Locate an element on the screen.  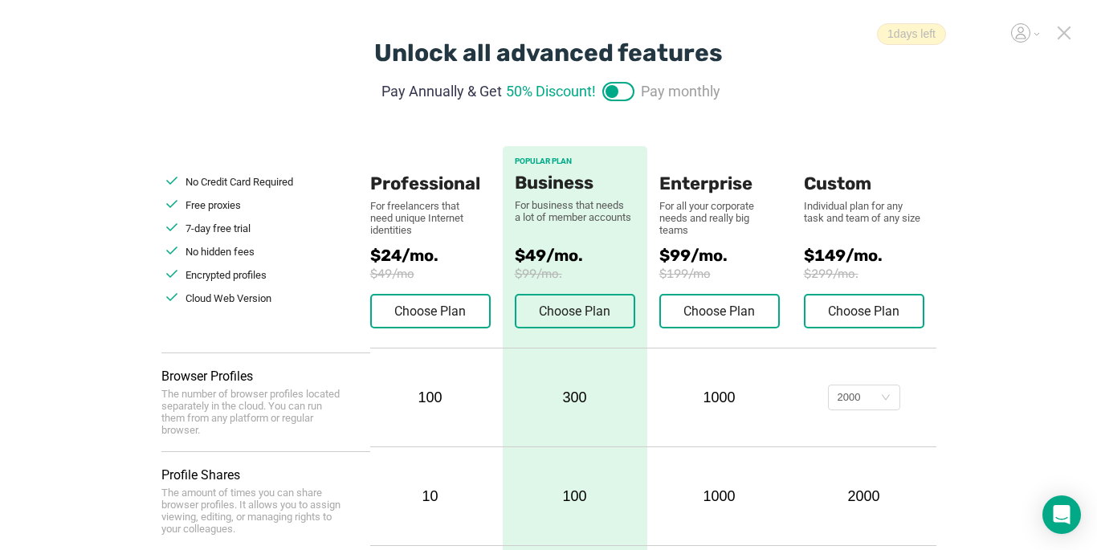
span: Pay monthly is located at coordinates (680, 91).